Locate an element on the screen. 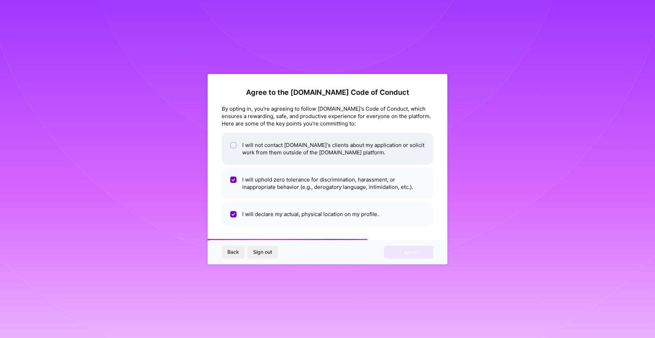 Image resolution: width=655 pixels, height=338 pixels. li: I will declare my actual, physical location on my profile. is located at coordinates (328, 214).